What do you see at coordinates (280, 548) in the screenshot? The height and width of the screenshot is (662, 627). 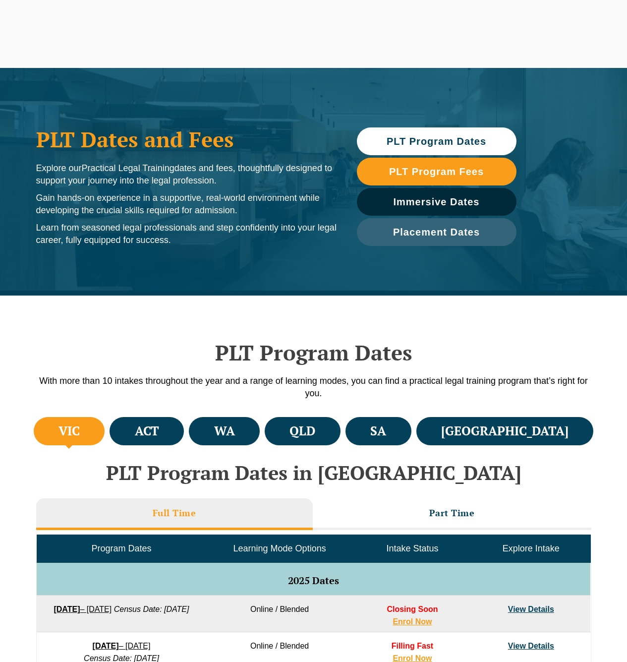 I see `span: Learning Mode Options` at bounding box center [280, 548].